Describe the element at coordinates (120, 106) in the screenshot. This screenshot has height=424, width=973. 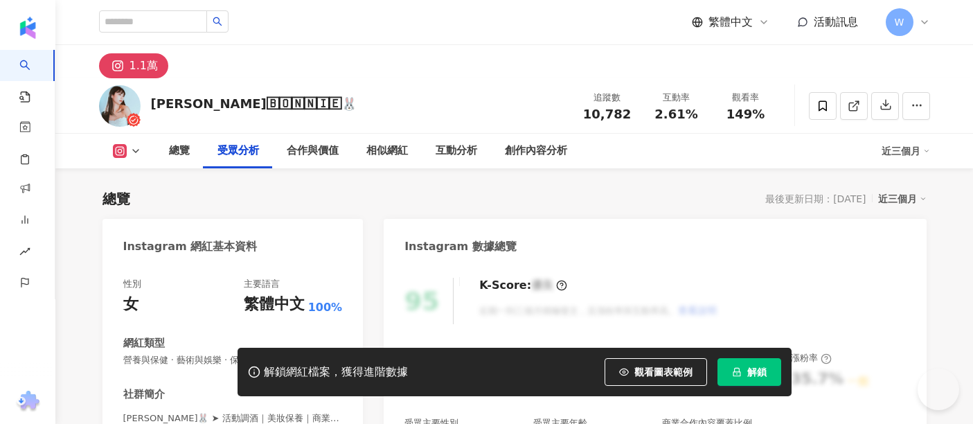
I see `img: KOL Avatar` at that location.